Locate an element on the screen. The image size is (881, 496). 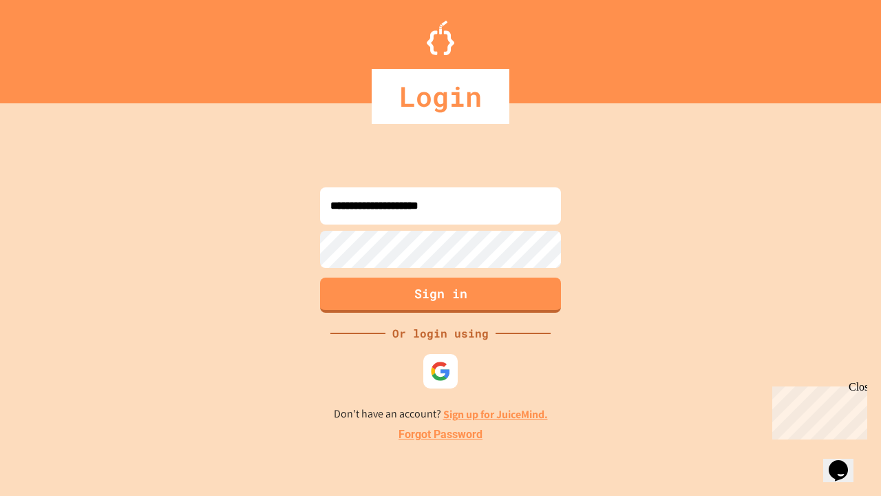
div: Chat with us now!Close is located at coordinates (50, 46).